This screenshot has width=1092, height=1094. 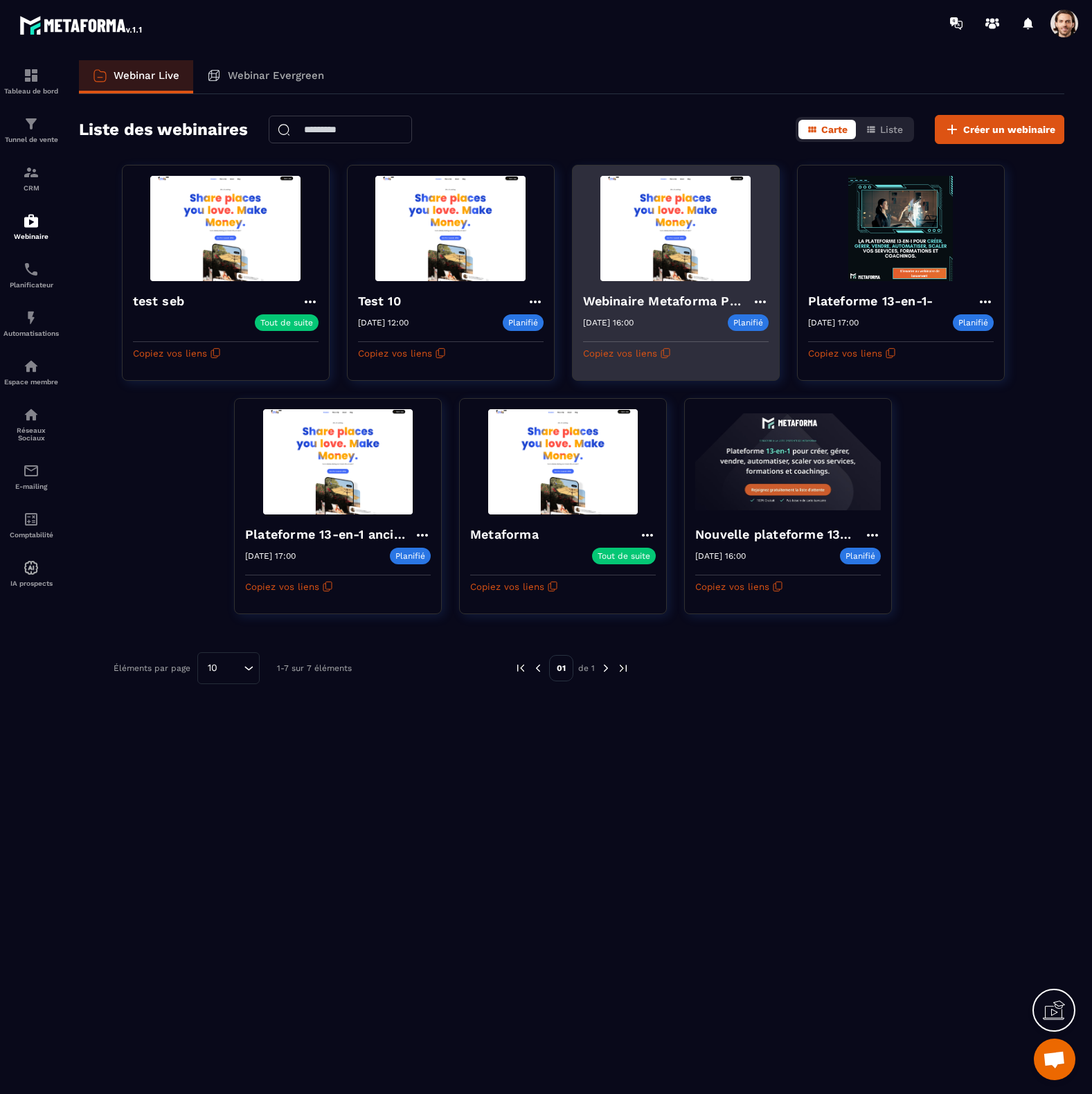 I want to click on a: schedulerschedulerPlanificateur, so click(x=31, y=275).